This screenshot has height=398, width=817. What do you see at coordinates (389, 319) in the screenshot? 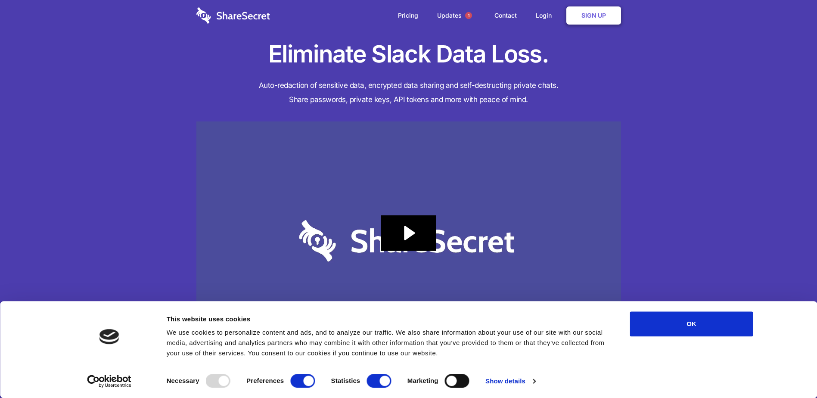
I see `div: This website uses cookies` at bounding box center [389, 319].